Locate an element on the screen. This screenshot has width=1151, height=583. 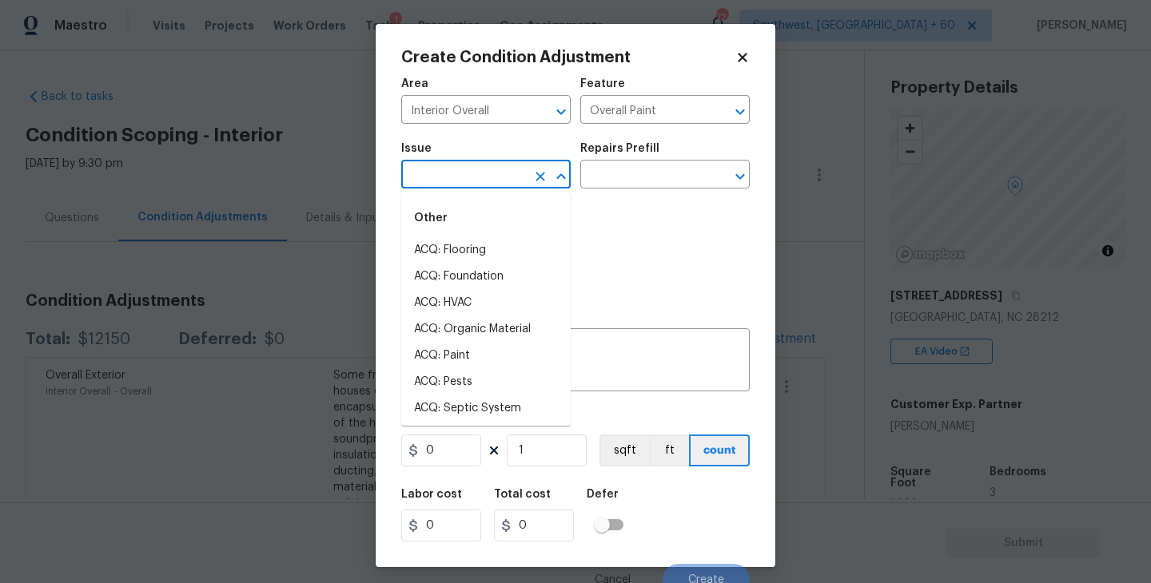
button: ft is located at coordinates (669, 451).